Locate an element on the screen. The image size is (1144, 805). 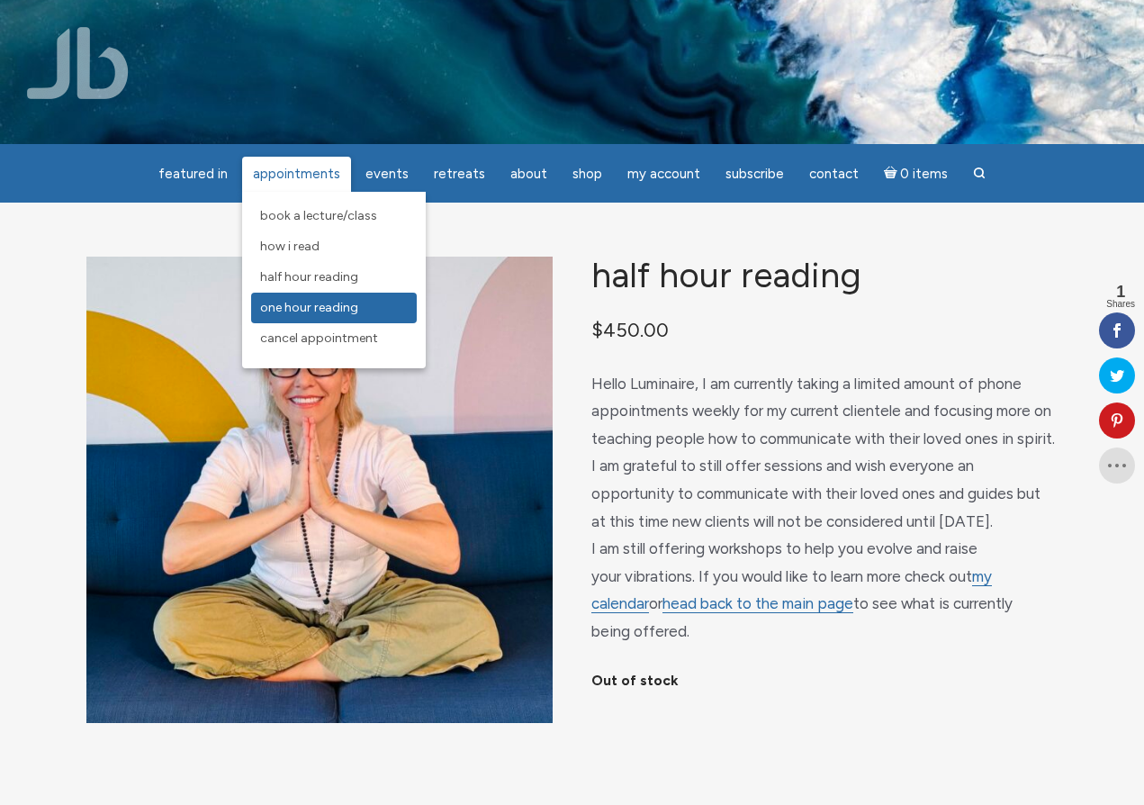
span: 0 items is located at coordinates (923, 174).